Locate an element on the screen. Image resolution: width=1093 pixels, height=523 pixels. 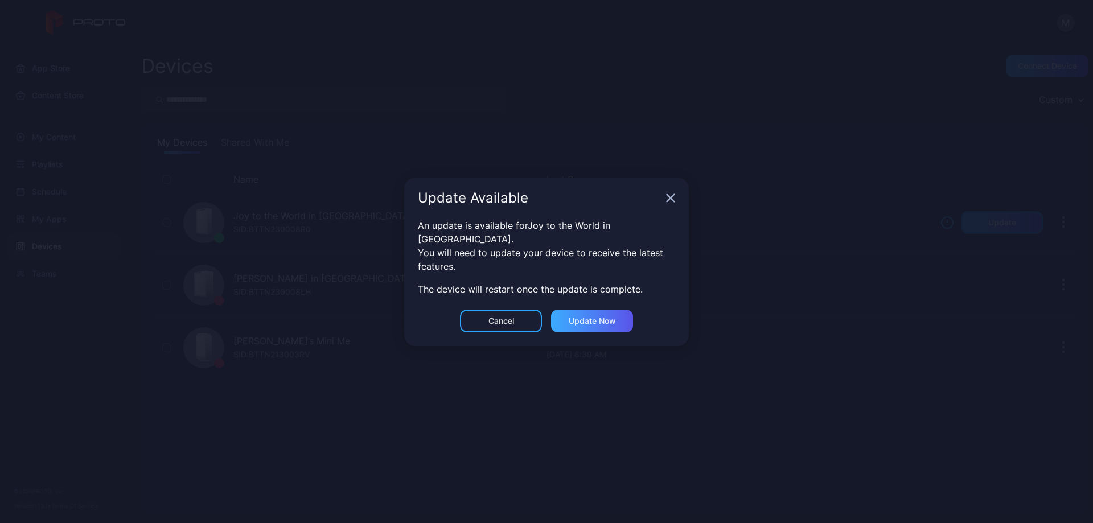
div: Cancel is located at coordinates (501, 321).